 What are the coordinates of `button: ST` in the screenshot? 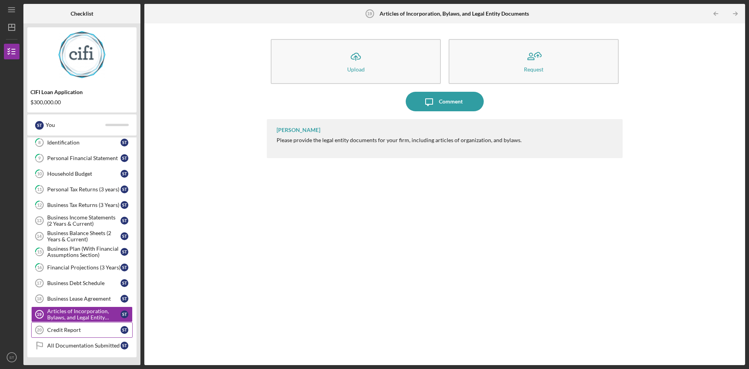 It's located at (12, 357).